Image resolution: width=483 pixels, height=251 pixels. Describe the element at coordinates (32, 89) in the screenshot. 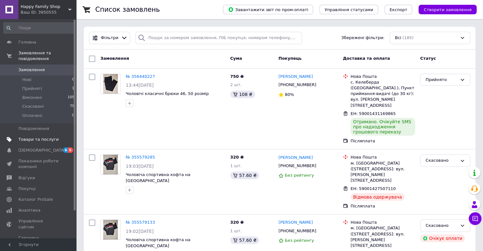

I see `span: Прийняті` at that location.